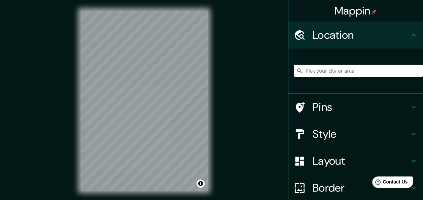 This screenshot has height=200, width=423. I want to click on h4: Location, so click(361, 35).